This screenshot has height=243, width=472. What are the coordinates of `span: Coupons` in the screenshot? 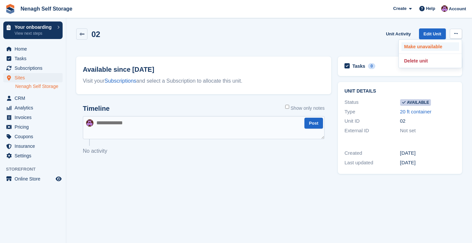 It's located at (34, 137).